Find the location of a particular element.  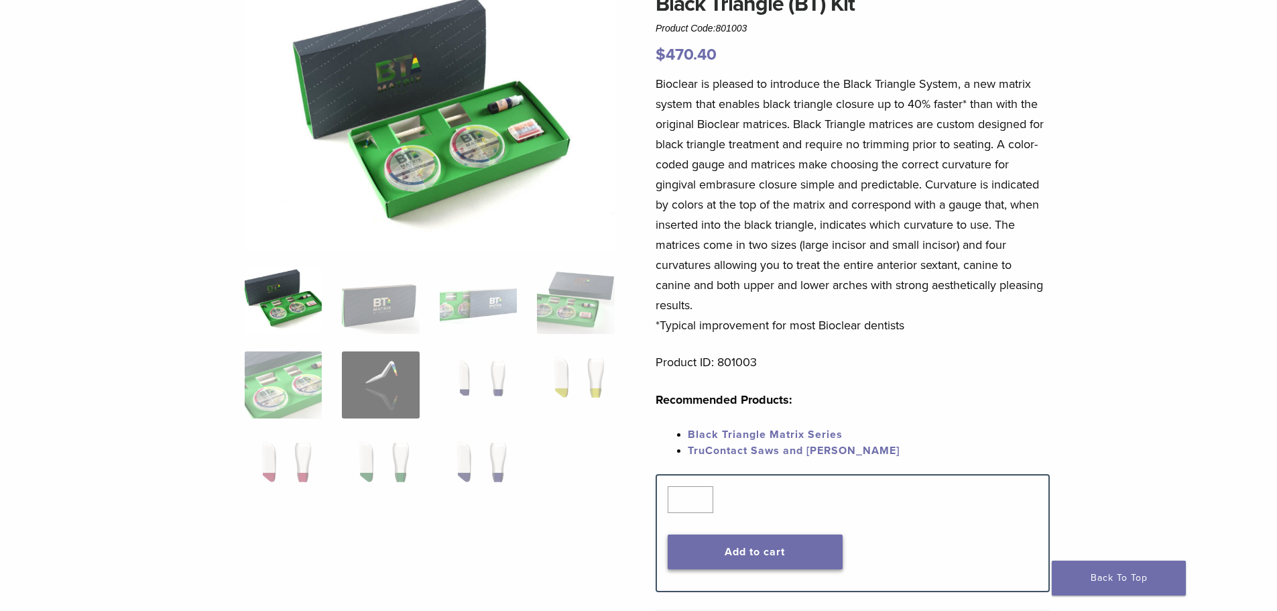

img: Intro-Black-Triangle-Kit-6-Copy-e1548792917662-324x324.jpg is located at coordinates (283, 300).